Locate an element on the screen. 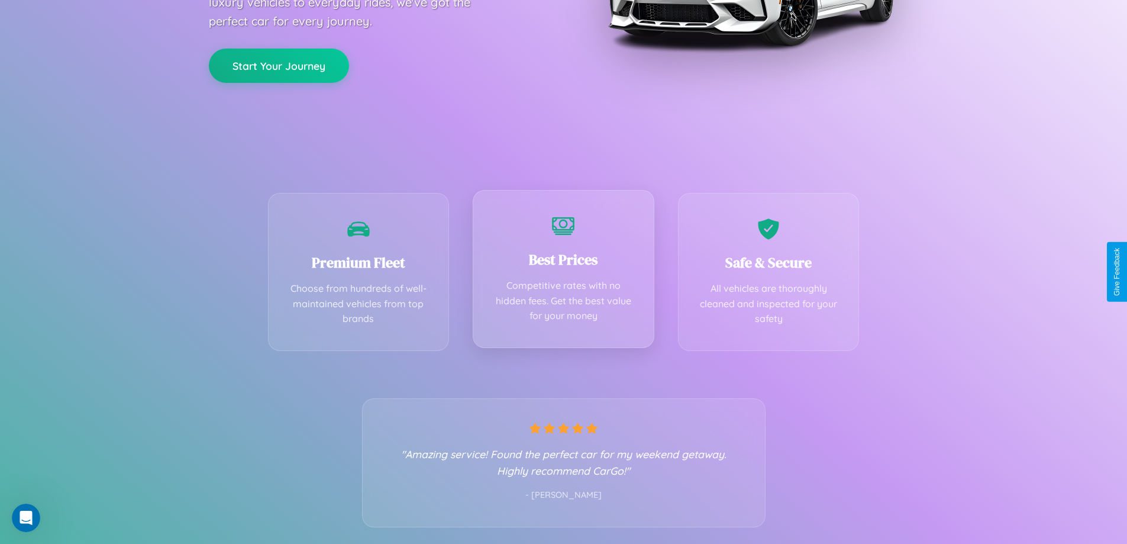 Image resolution: width=1127 pixels, height=544 pixels. h3: Safe & Secure is located at coordinates (768, 262).